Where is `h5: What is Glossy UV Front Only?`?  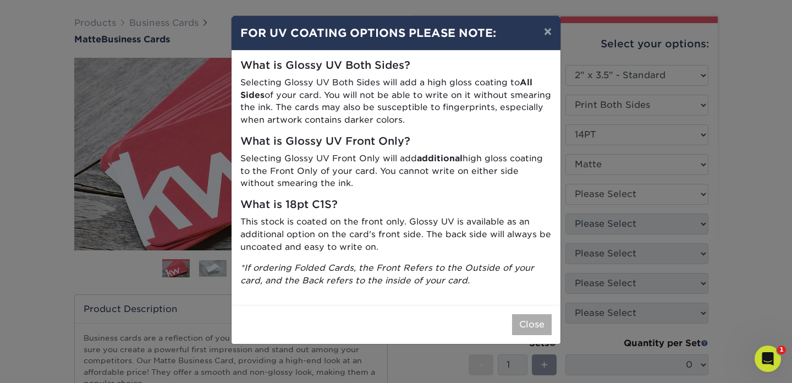 h5: What is Glossy UV Front Only? is located at coordinates (396, 141).